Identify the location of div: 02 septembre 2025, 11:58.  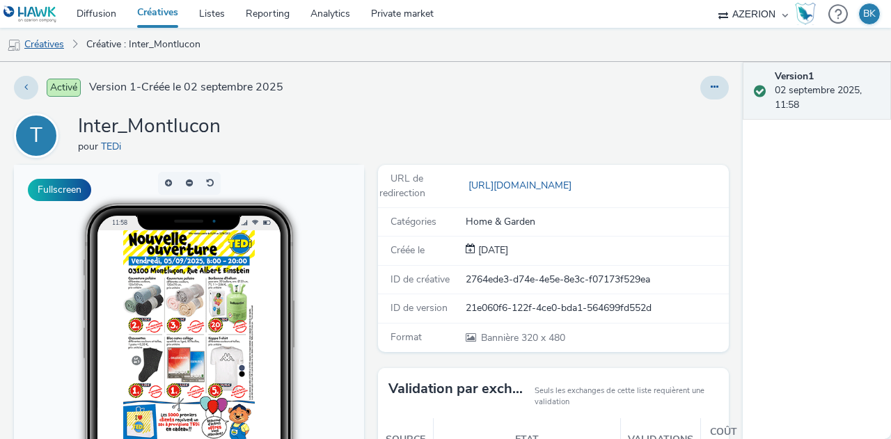
(827, 91).